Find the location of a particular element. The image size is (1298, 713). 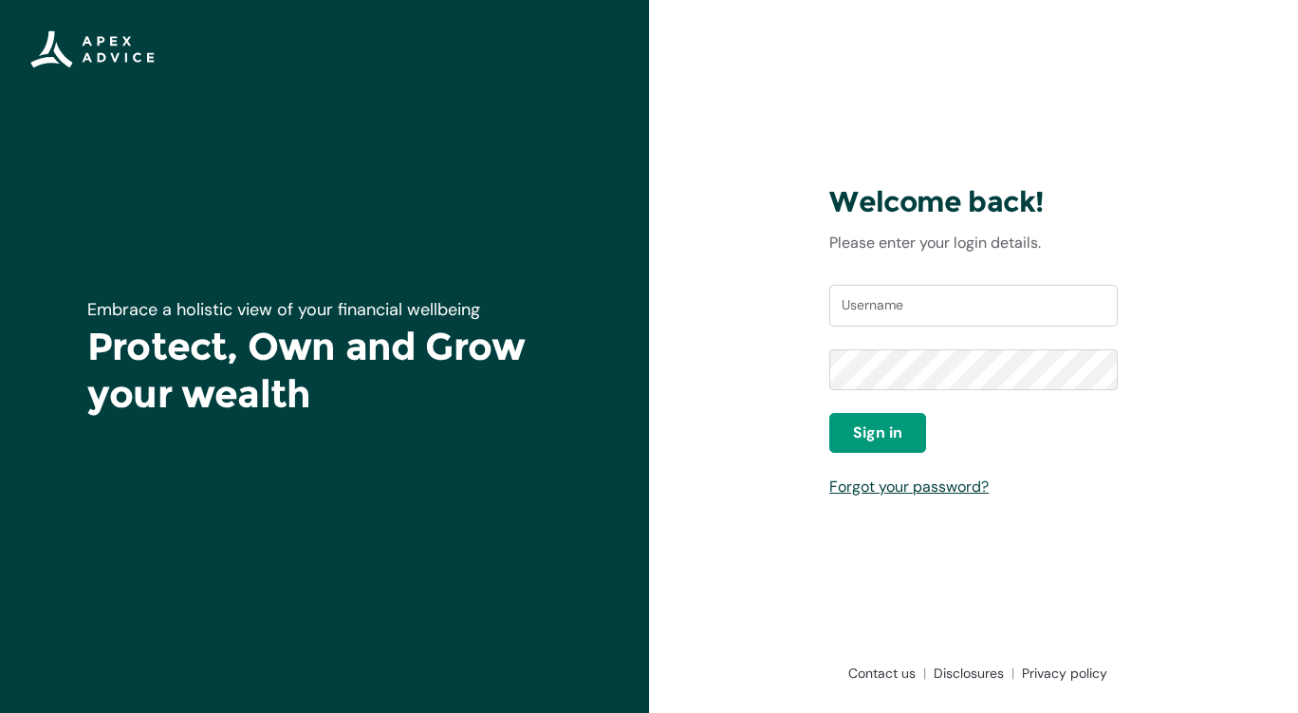

a: Forgot your password? is located at coordinates (909, 486).